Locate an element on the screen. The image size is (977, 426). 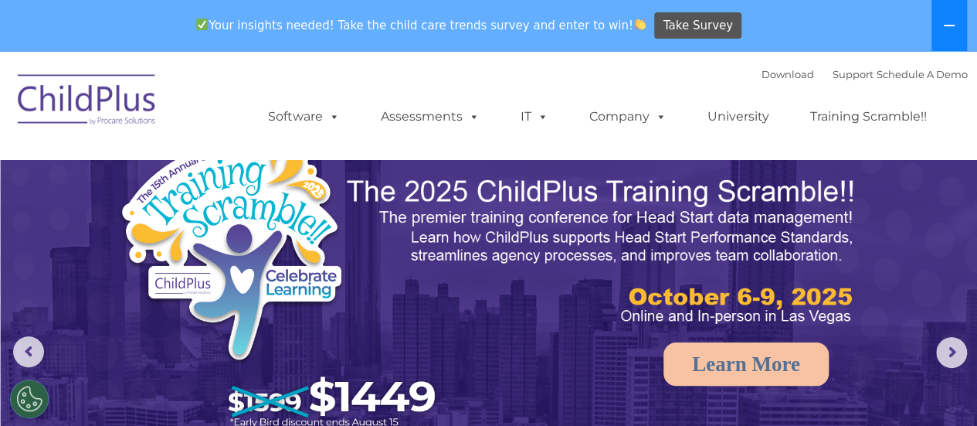
span: Phone number is located at coordinates (247, 171).